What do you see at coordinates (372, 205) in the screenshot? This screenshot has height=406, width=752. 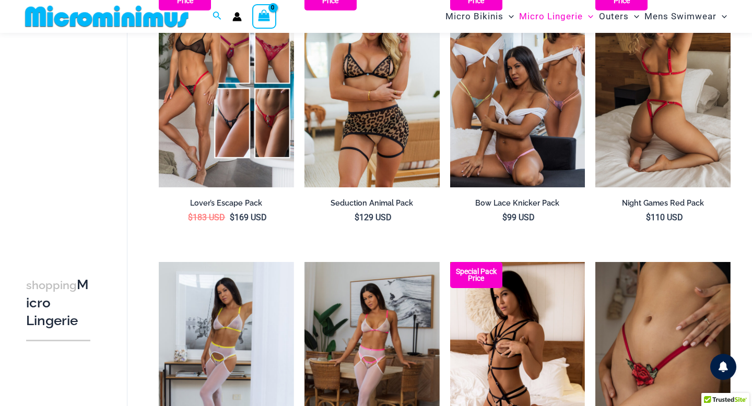 I see `a: Seduction Animal Pack` at bounding box center [372, 205].